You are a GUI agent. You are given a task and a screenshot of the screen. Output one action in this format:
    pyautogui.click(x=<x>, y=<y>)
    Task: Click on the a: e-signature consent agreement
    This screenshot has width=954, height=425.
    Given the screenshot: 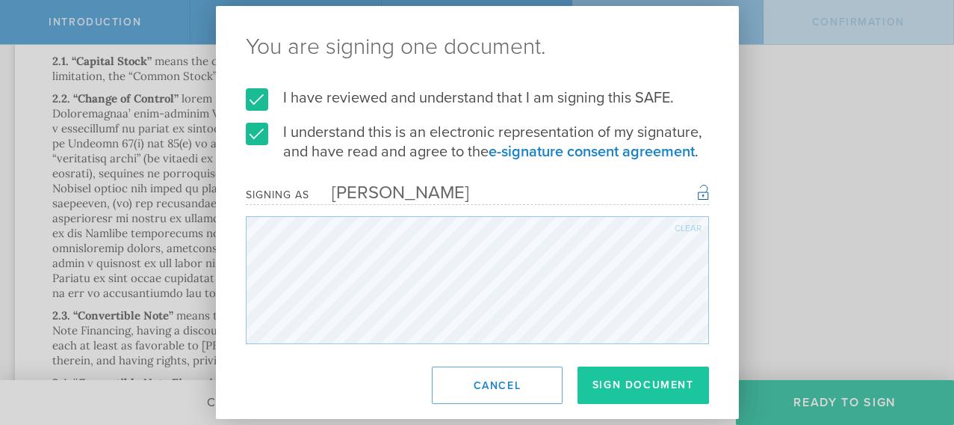 What is the action you would take?
    pyautogui.click(x=592, y=152)
    